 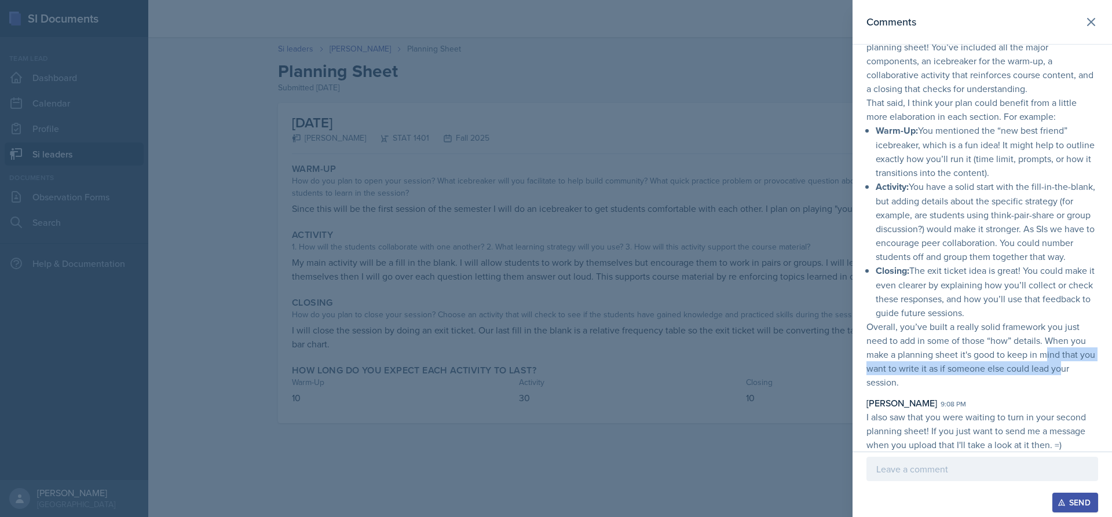 What do you see at coordinates (982, 431) in the screenshot?
I see `p: I also saw that you were waiting to turn in your second planning sheet! If you just want to send ...` at bounding box center [982, 431].